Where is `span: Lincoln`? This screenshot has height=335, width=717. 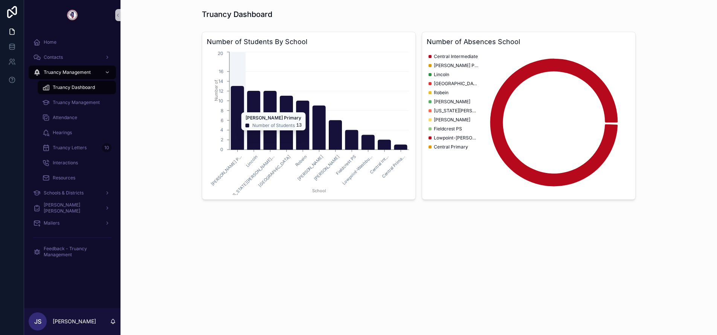 span: Lincoln is located at coordinates (441, 75).